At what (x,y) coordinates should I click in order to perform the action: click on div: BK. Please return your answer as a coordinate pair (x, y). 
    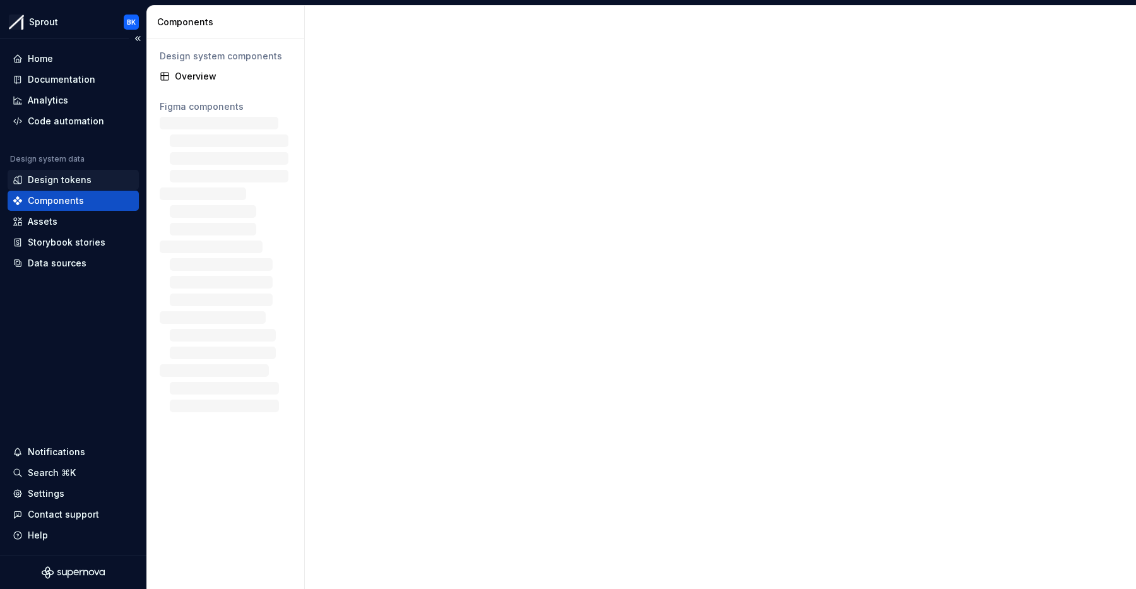
    Looking at the image, I should click on (131, 22).